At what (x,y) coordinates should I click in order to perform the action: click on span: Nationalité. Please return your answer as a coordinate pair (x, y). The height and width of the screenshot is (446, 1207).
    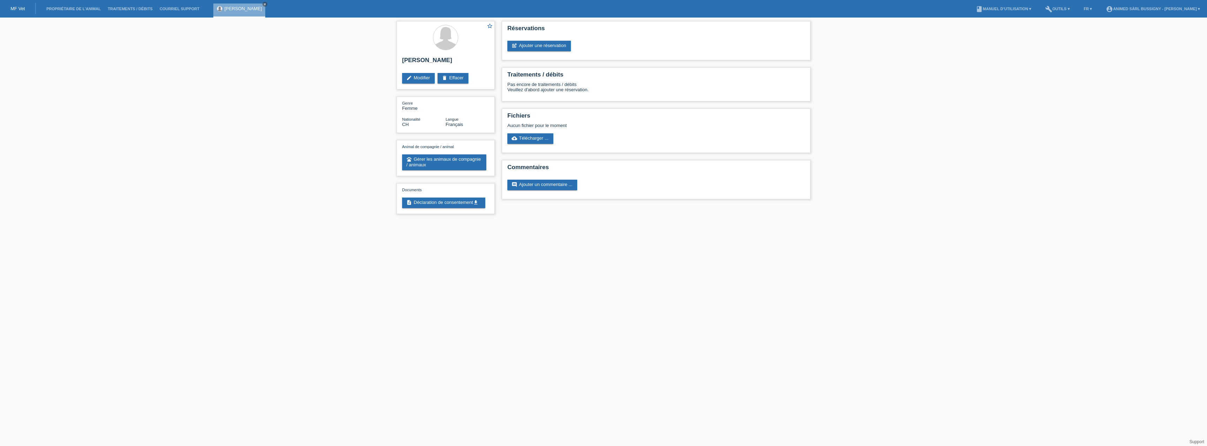
    Looking at the image, I should click on (411, 119).